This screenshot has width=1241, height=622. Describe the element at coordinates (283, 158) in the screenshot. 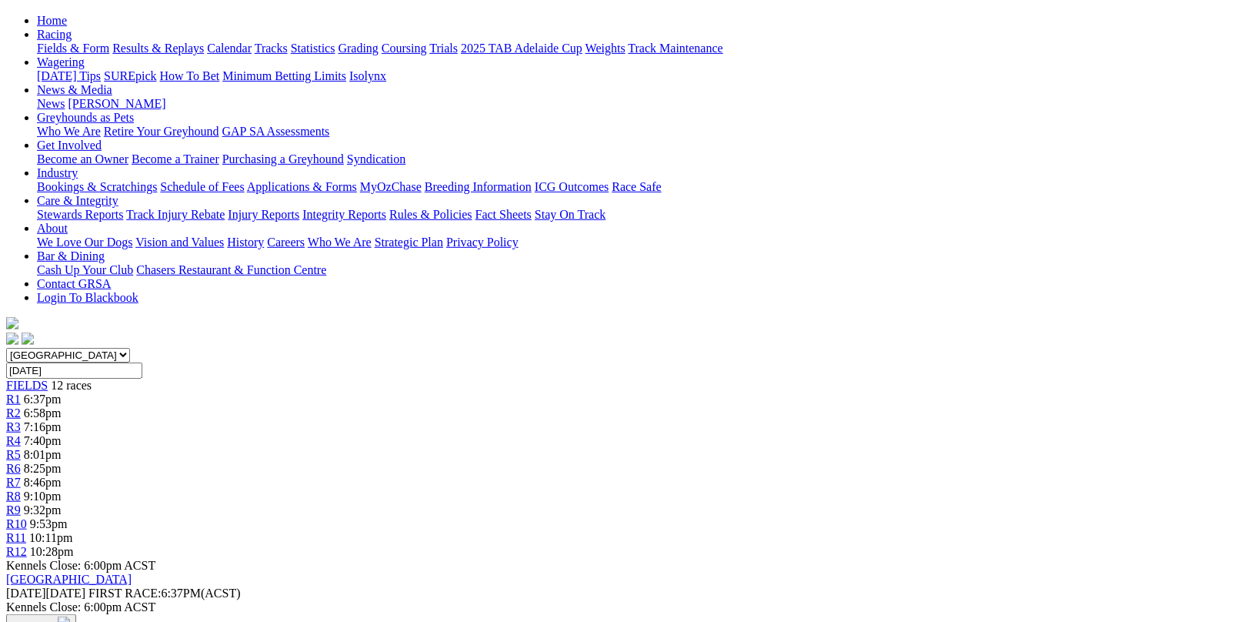

I see `a: Purchasing a Greyhound` at that location.